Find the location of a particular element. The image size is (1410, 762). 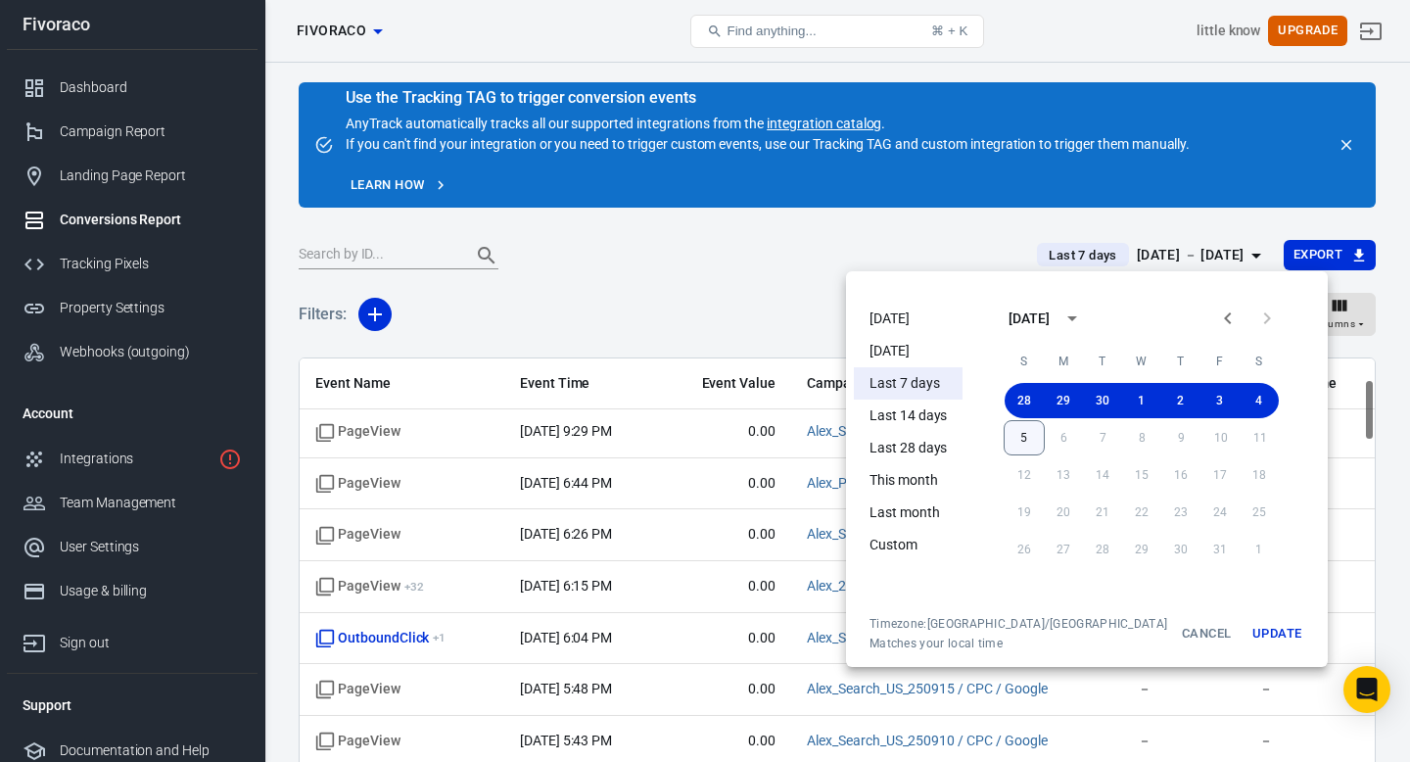

button: Previous month is located at coordinates (1228, 318).